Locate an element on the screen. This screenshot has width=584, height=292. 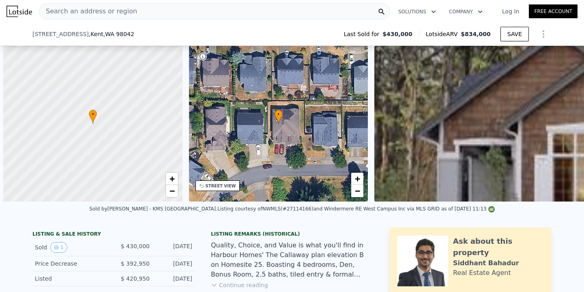
span: , Kent is located at coordinates (112, 34).